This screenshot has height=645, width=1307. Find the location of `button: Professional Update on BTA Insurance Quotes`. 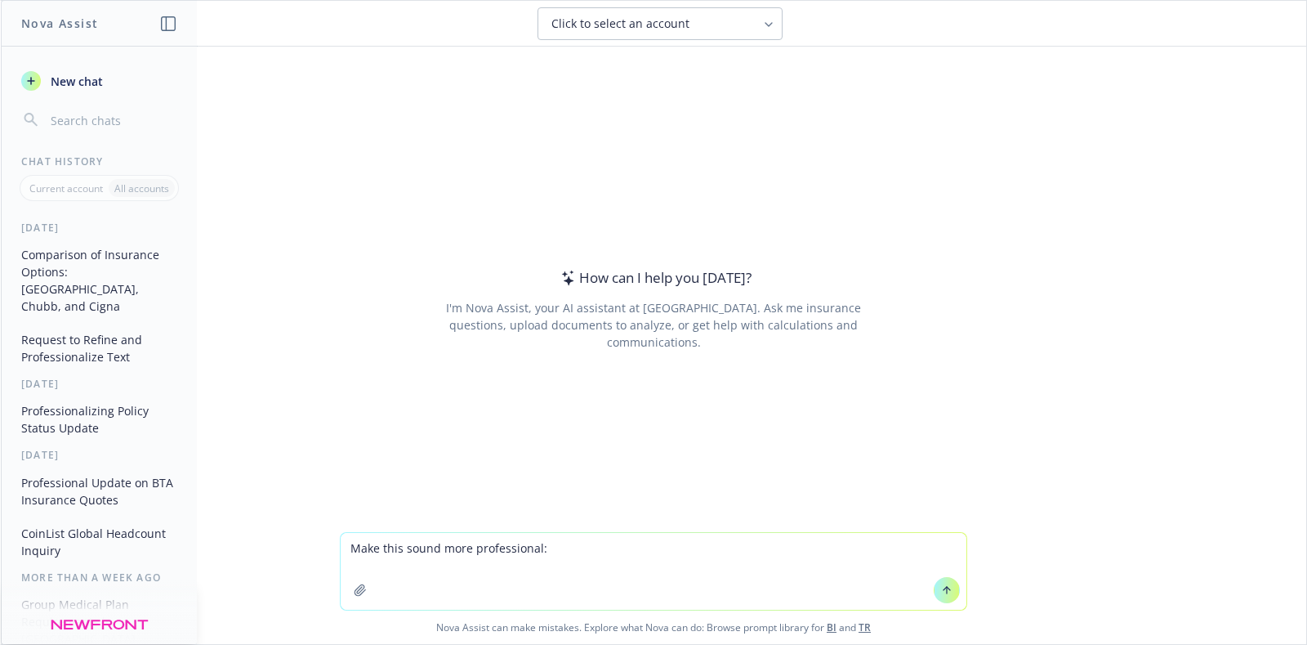

button: Professional Update on BTA Insurance Quotes is located at coordinates (99, 491).